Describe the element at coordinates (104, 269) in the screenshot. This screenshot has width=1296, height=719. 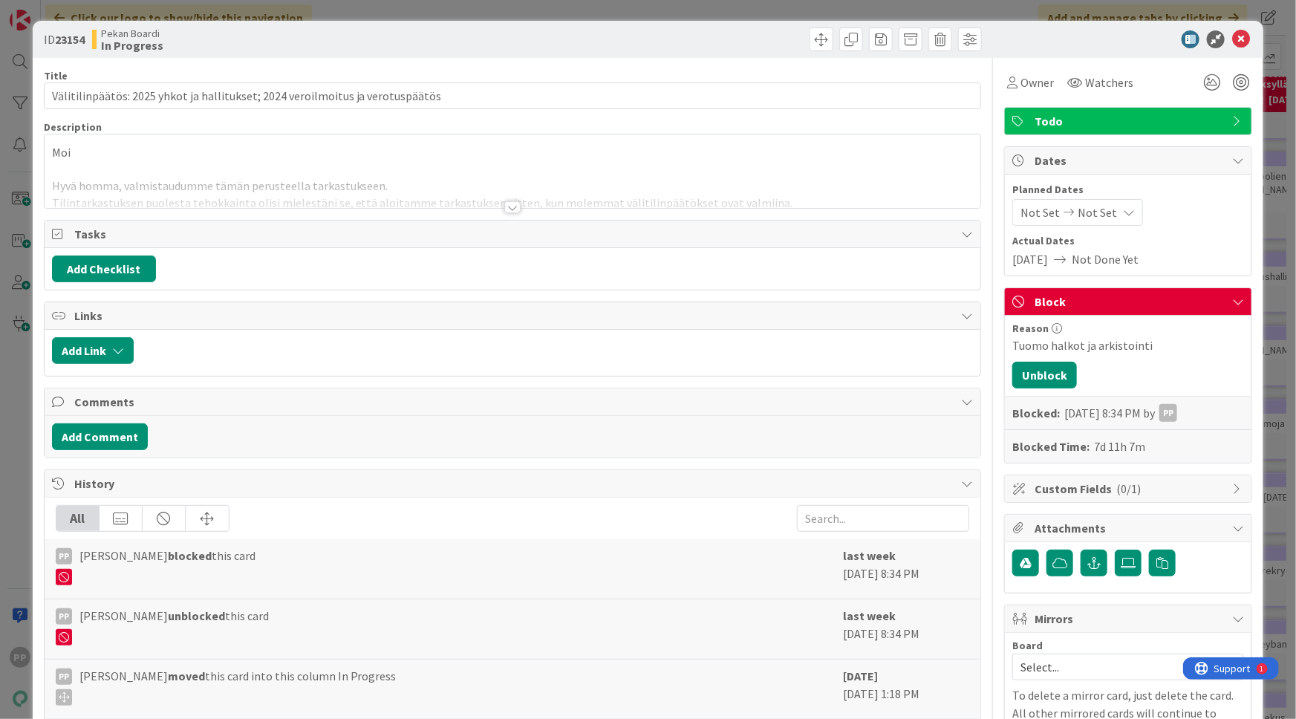
I see `button: Add Checklist` at that location.